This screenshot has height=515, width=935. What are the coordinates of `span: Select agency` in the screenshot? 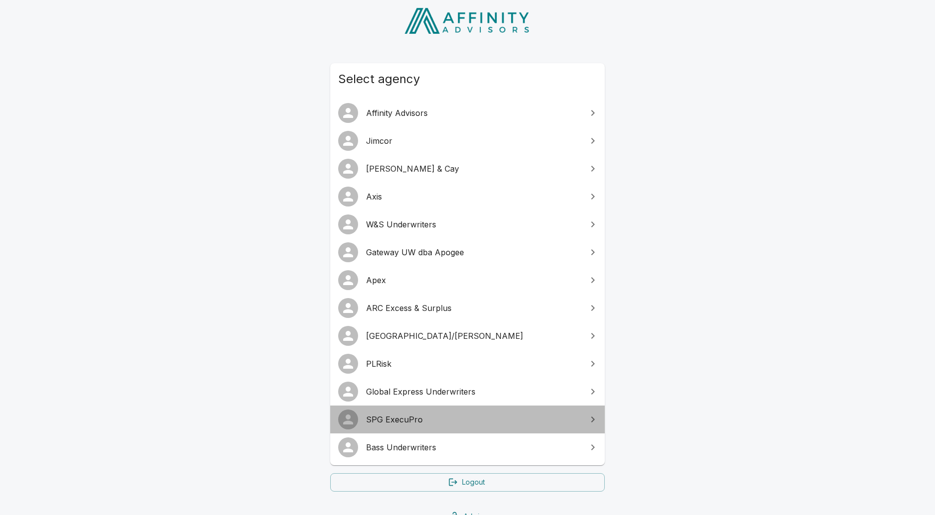 It's located at (468, 79).